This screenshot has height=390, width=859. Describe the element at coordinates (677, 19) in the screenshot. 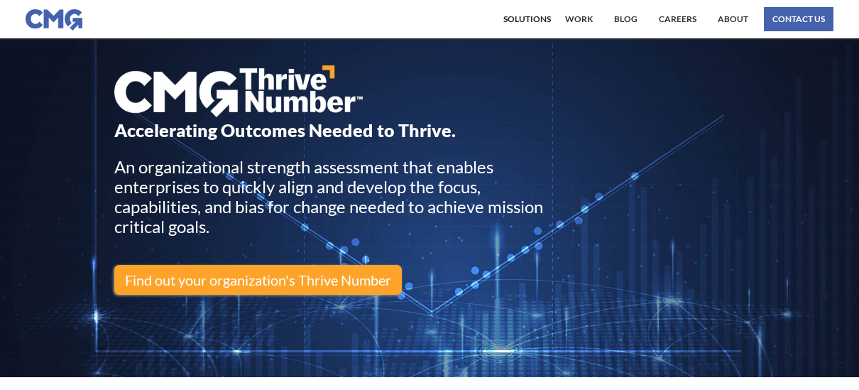

I see `a: Careers` at that location.